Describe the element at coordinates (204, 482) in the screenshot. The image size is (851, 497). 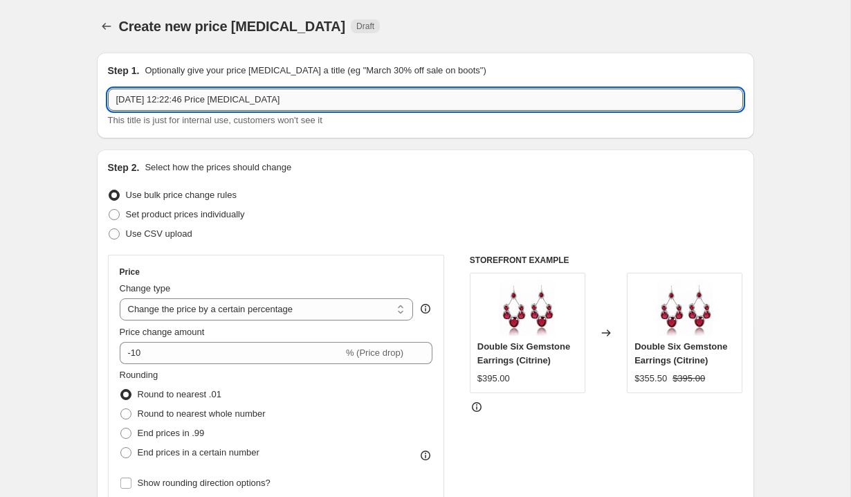
I see `span: Show rounding direction options?` at that location.